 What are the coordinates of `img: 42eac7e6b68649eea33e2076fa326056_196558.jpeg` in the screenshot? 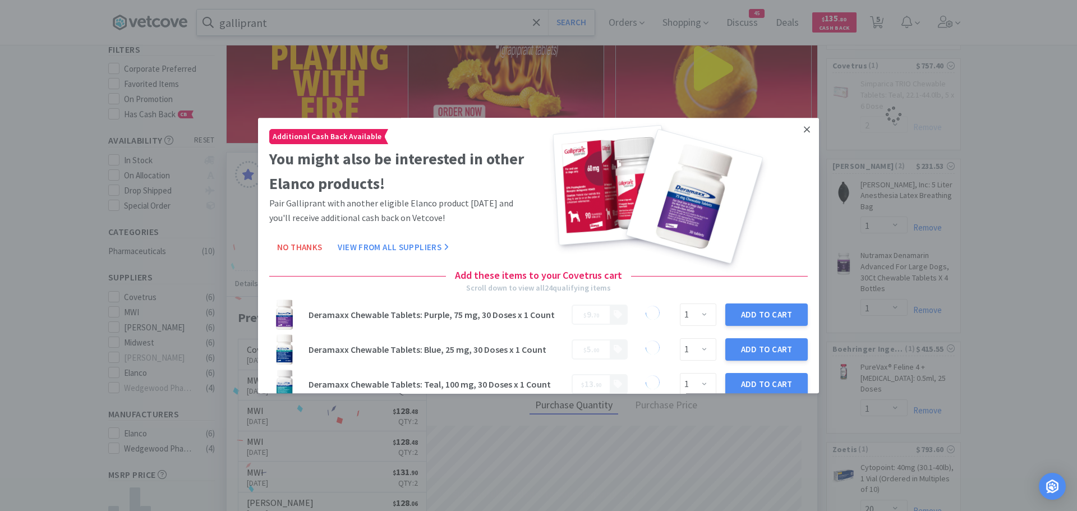 It's located at (284, 349).